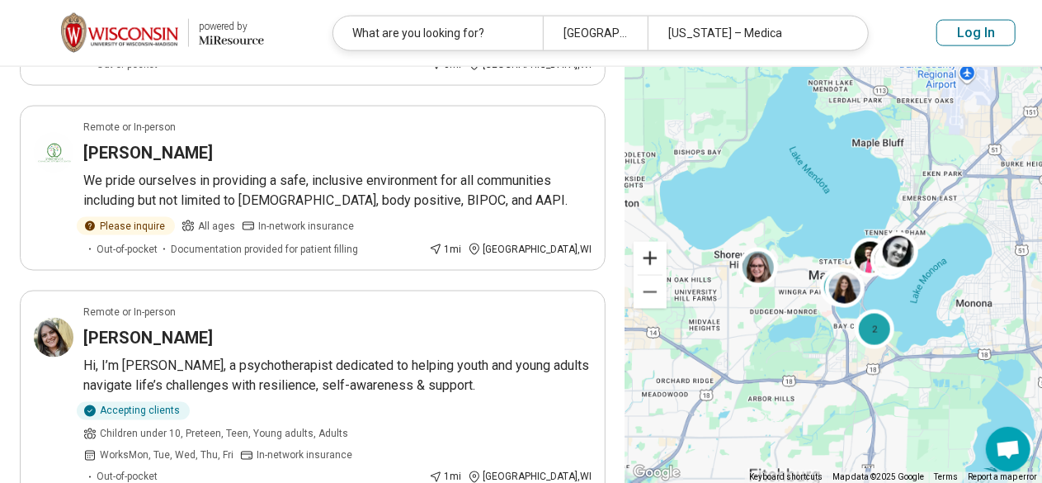 This screenshot has height=483, width=1042. Describe the element at coordinates (840, 286) in the screenshot. I see `div: 3` at that location.